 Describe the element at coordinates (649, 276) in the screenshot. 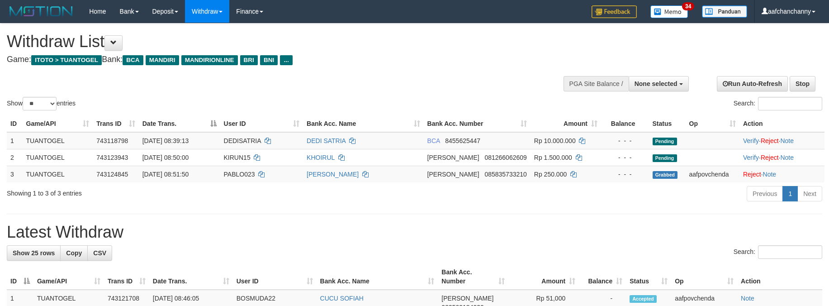

I see `th: Status: activate to sort column ascending` at that location.